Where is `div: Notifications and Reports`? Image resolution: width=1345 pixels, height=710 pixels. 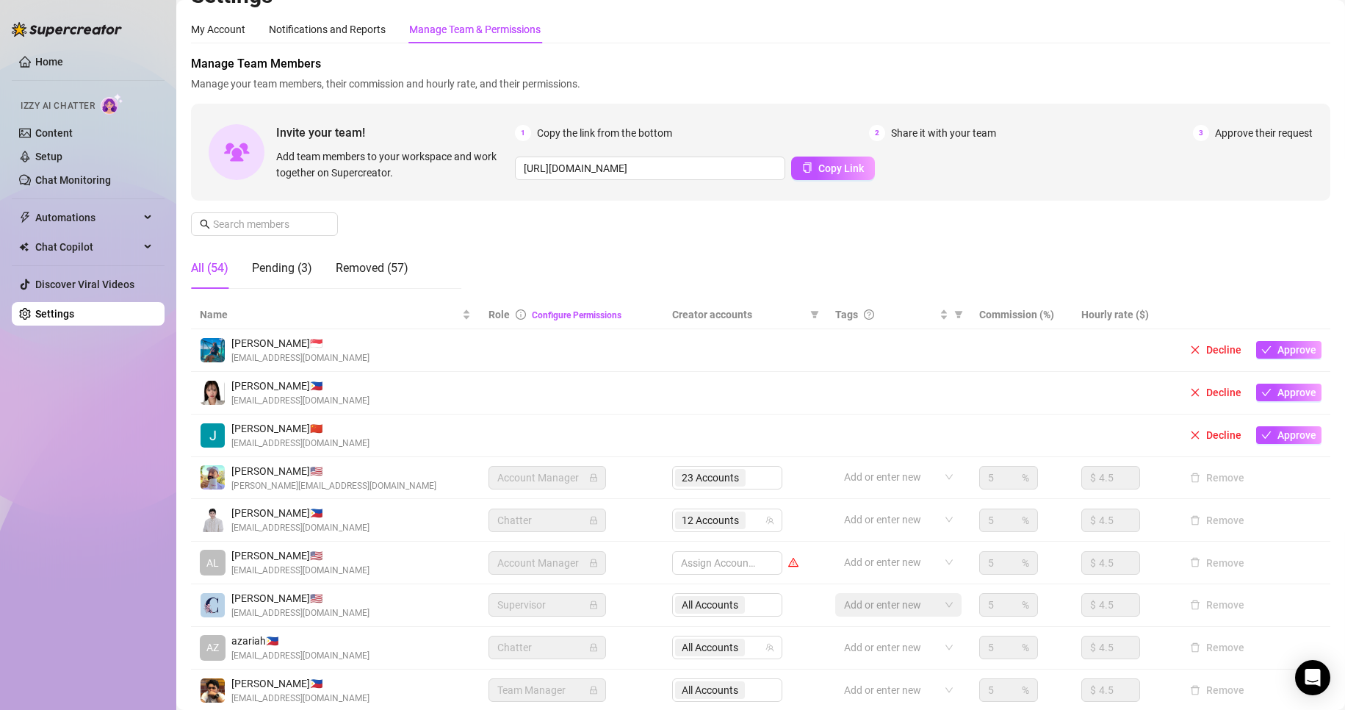
div: Notifications and Reports is located at coordinates (327, 29).